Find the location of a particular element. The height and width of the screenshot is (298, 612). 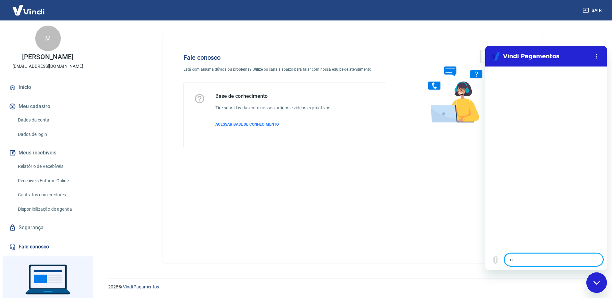

a: Fale conosco is located at coordinates (48, 247).